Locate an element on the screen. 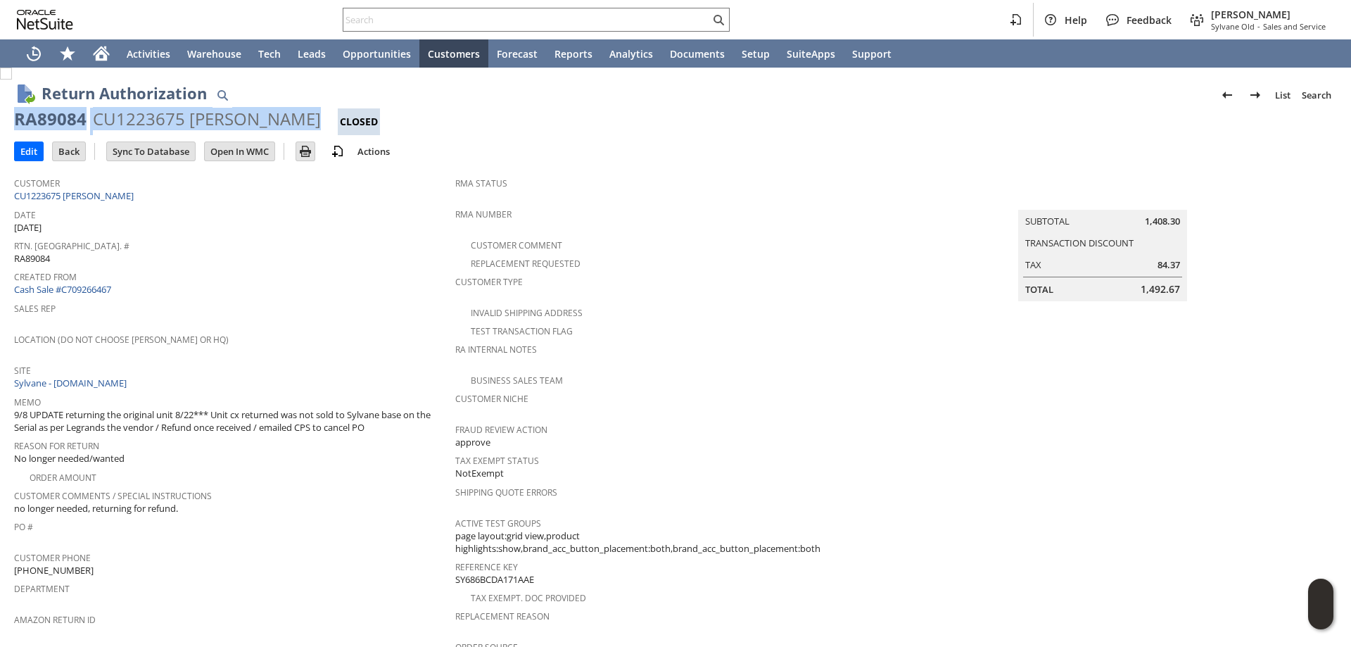  input: Print is located at coordinates (305, 151).